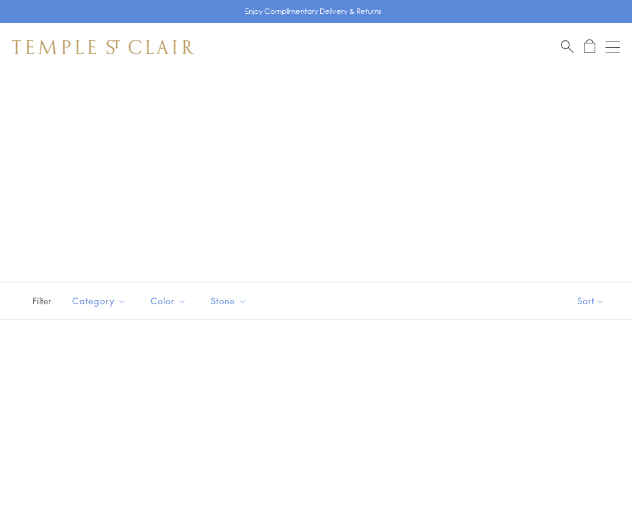  I want to click on a: Open Shopping Bag, so click(590, 46).